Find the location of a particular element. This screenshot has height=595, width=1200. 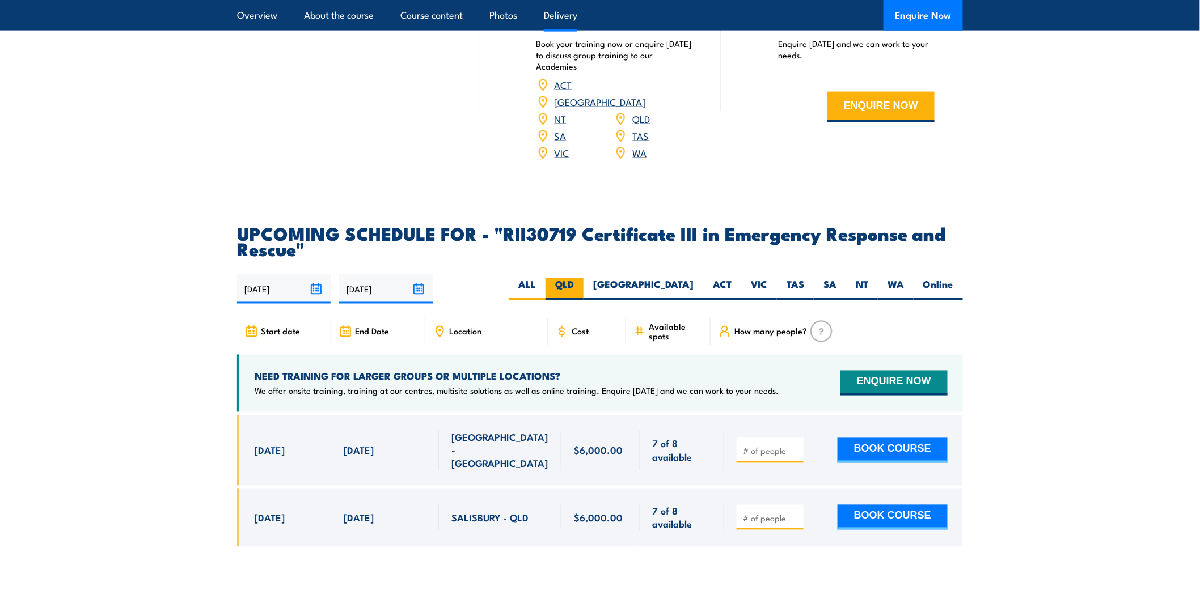

a: VIC is located at coordinates (562, 153).